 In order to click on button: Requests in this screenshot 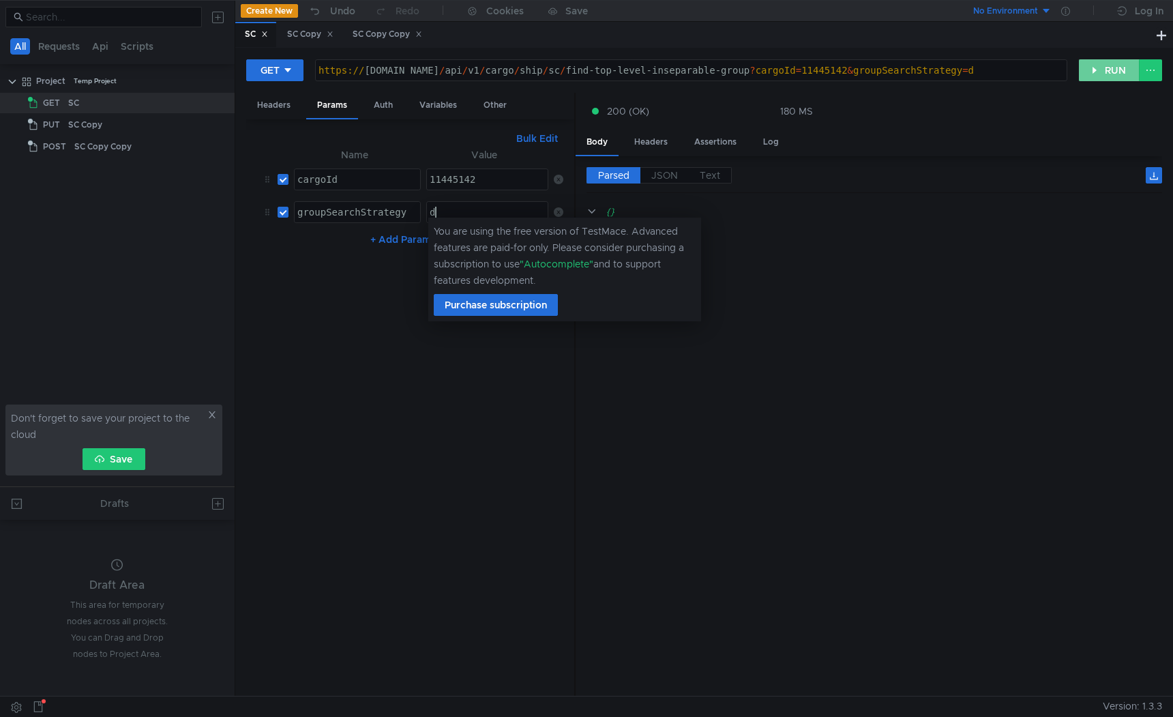, I will do `click(59, 46)`.